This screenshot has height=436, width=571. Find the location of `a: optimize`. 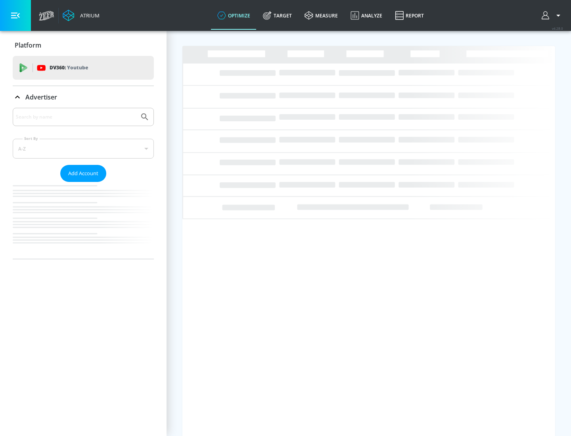

a: optimize is located at coordinates (234, 15).